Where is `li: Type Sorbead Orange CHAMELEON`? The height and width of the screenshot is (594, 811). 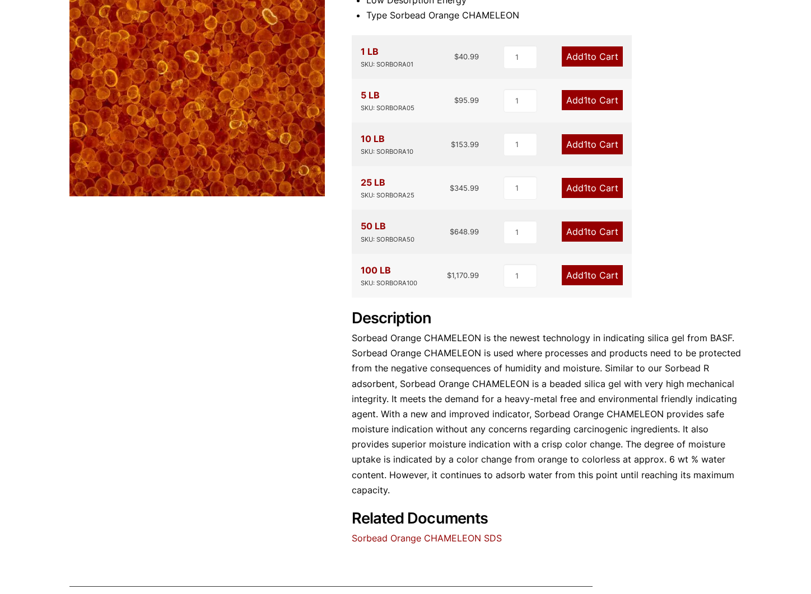 li: Type Sorbead Orange CHAMELEON is located at coordinates (554, 15).